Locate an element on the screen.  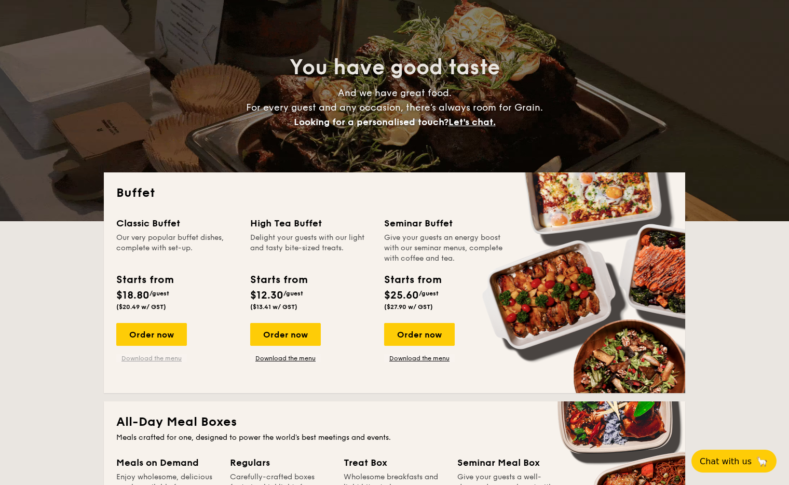
div: Seminar Meal Box is located at coordinates (508, 463).